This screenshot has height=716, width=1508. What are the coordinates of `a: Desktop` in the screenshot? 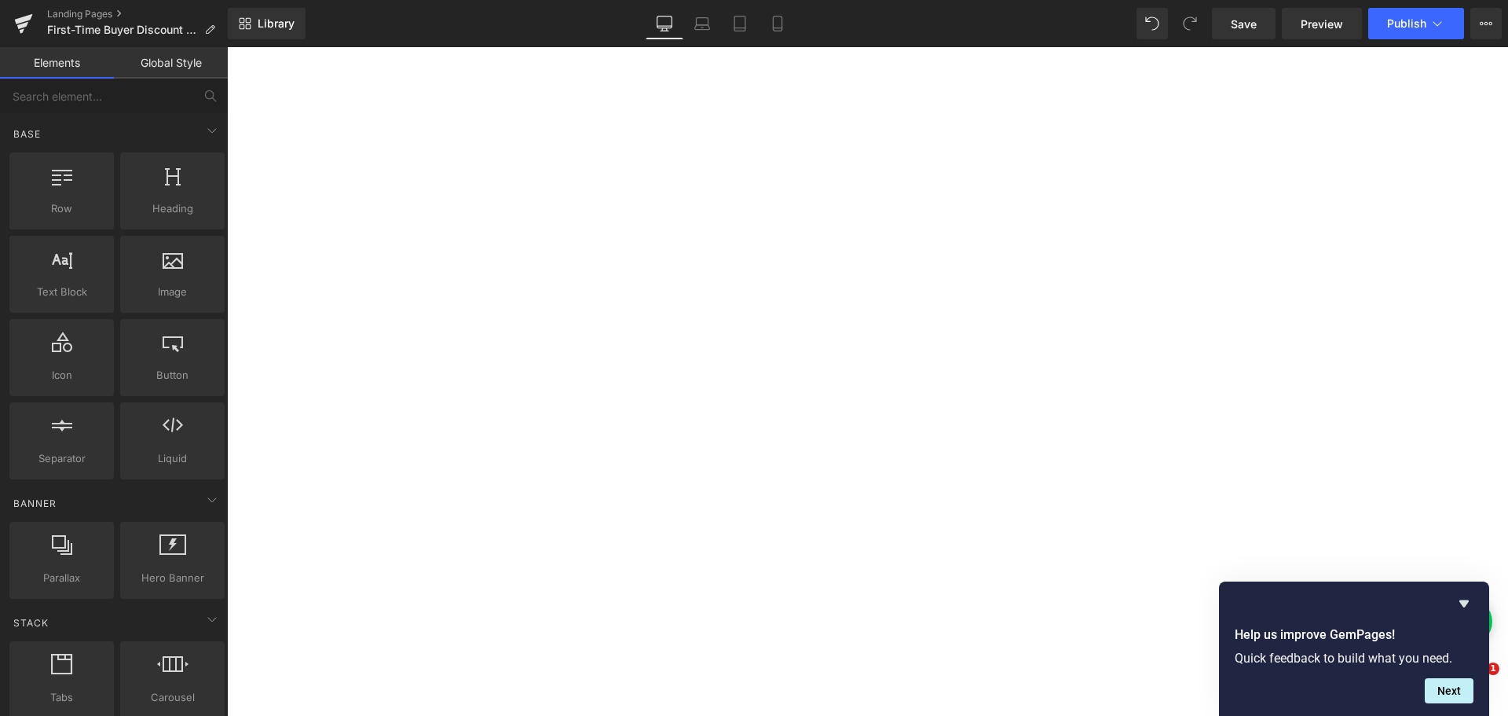 It's located at (665, 24).